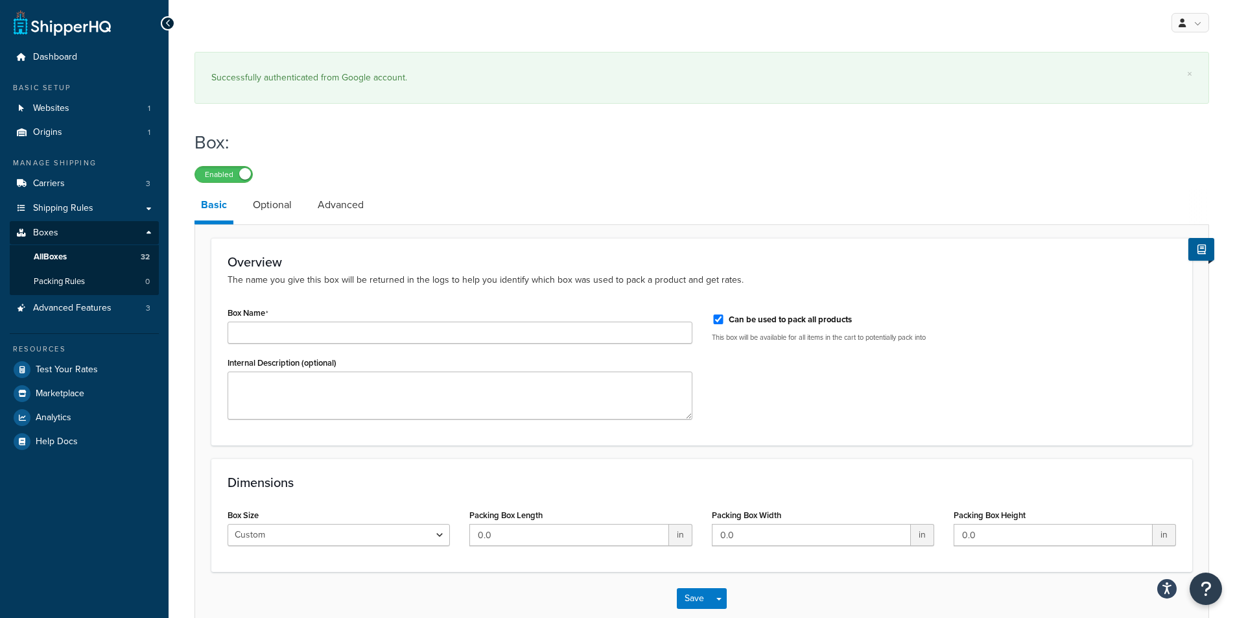 Image resolution: width=1235 pixels, height=618 pixels. Describe the element at coordinates (84, 132) in the screenshot. I see `a: Origins1` at that location.